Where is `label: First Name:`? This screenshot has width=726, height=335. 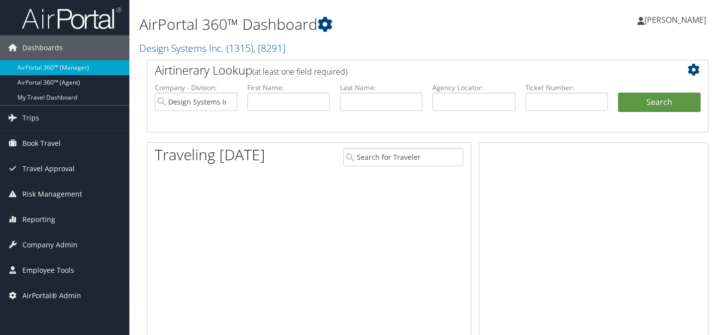 label: First Name: is located at coordinates (289, 88).